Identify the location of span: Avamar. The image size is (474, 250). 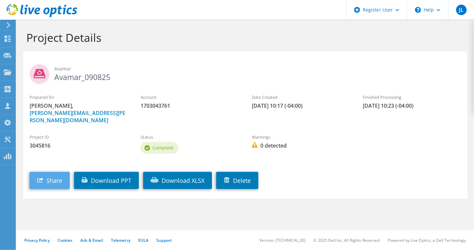
(258, 69).